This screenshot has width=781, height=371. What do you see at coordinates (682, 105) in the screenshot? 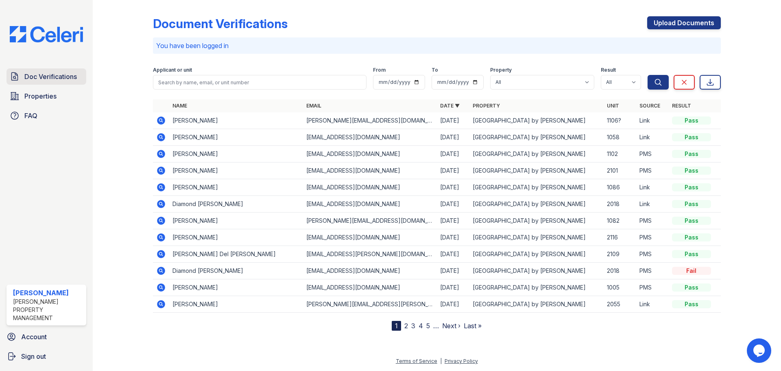
I see `a: Result` at bounding box center [682, 105].